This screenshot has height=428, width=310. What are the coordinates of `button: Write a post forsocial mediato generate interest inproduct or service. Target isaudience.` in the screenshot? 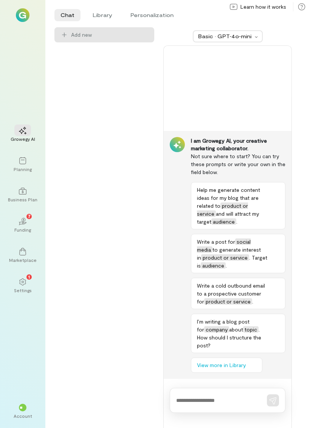 It's located at (238, 253).